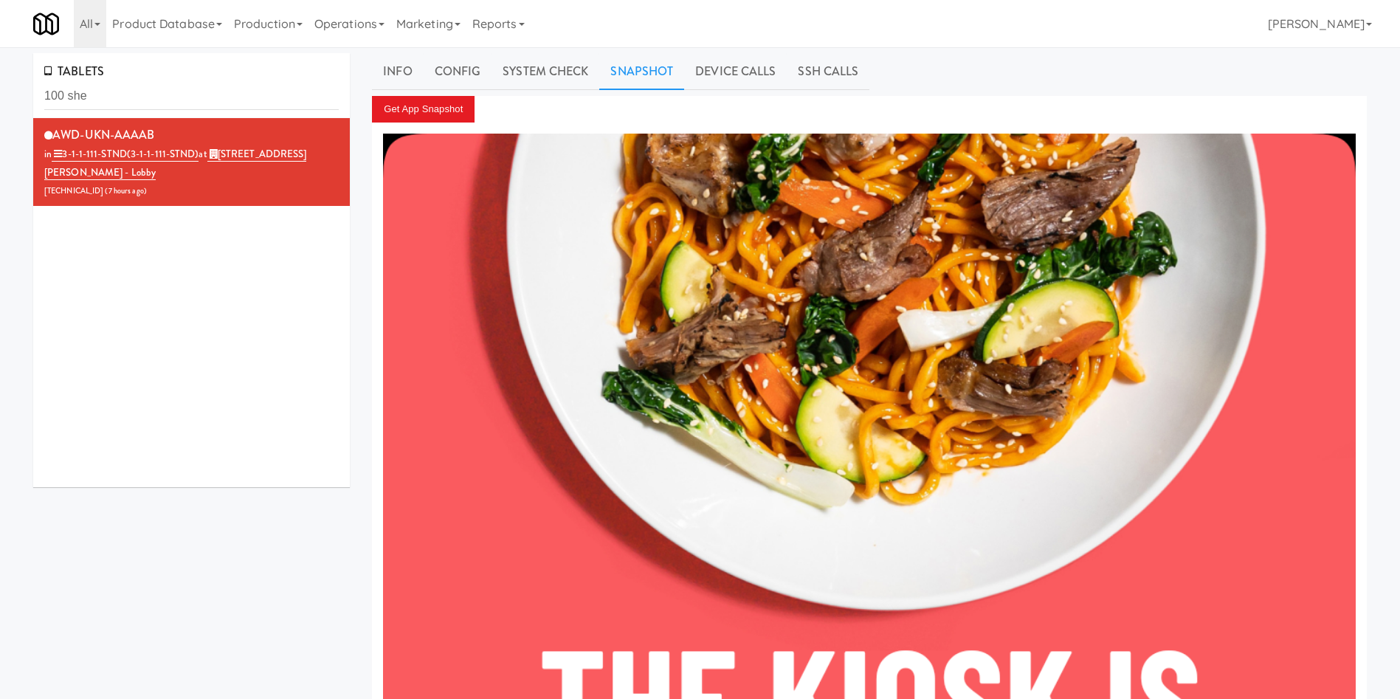 This screenshot has width=1400, height=699. What do you see at coordinates (121, 153) in the screenshot?
I see `span: in` at bounding box center [121, 153].